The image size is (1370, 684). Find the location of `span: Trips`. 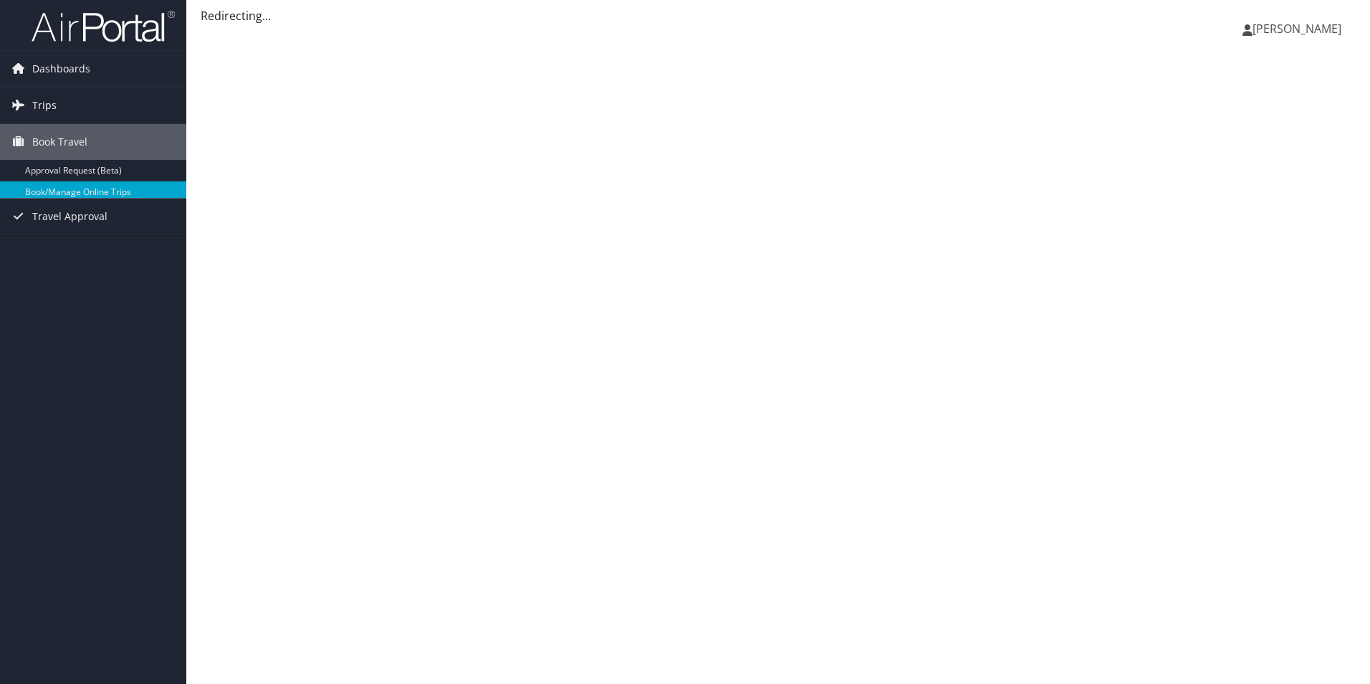

span: Trips is located at coordinates (44, 105).